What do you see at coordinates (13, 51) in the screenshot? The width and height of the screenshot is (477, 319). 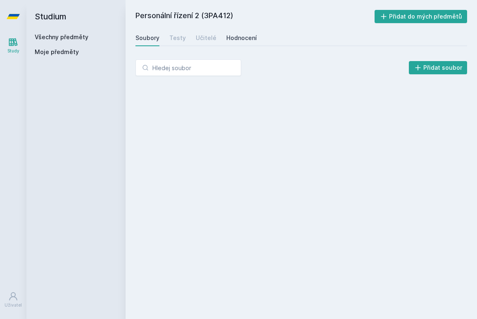 I see `div: Study` at bounding box center [13, 51].